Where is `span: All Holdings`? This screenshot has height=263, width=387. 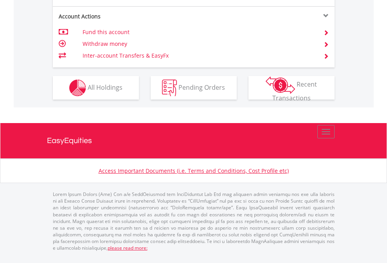 span: All Holdings is located at coordinates (105, 87).